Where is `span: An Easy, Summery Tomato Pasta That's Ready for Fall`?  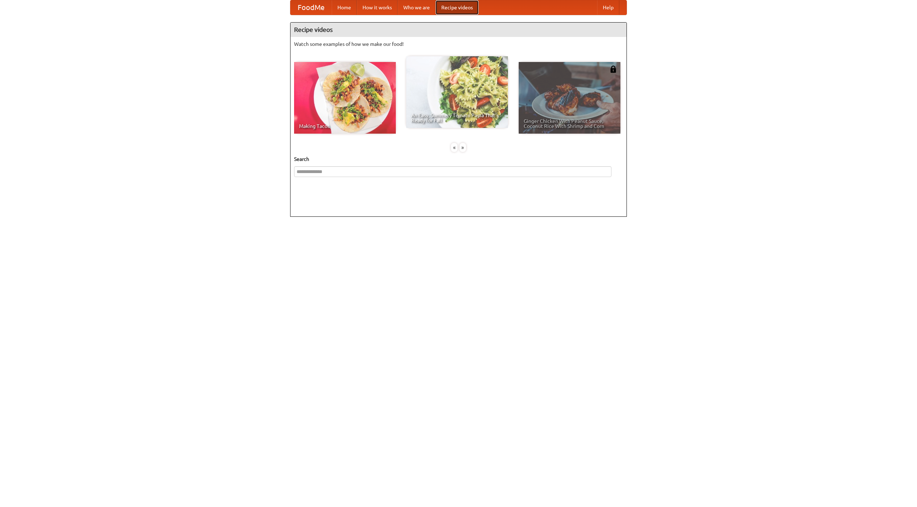 span: An Easy, Summery Tomato Pasta That's Ready for Fall is located at coordinates (457, 118).